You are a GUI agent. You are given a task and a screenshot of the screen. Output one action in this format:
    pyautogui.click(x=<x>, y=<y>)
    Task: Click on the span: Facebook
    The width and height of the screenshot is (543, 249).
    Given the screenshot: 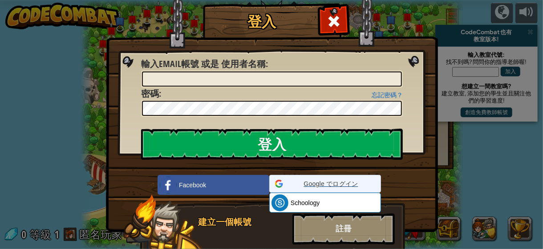 What is the action you would take?
    pyautogui.click(x=192, y=185)
    